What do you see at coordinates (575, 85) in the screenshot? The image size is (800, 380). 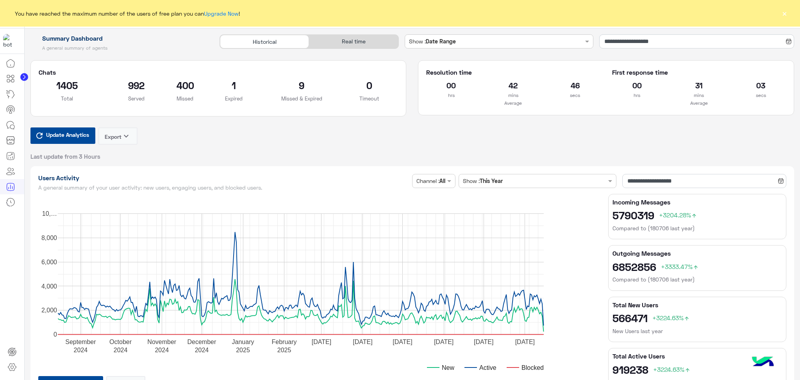 I see `h2: 46` at bounding box center [575, 85].